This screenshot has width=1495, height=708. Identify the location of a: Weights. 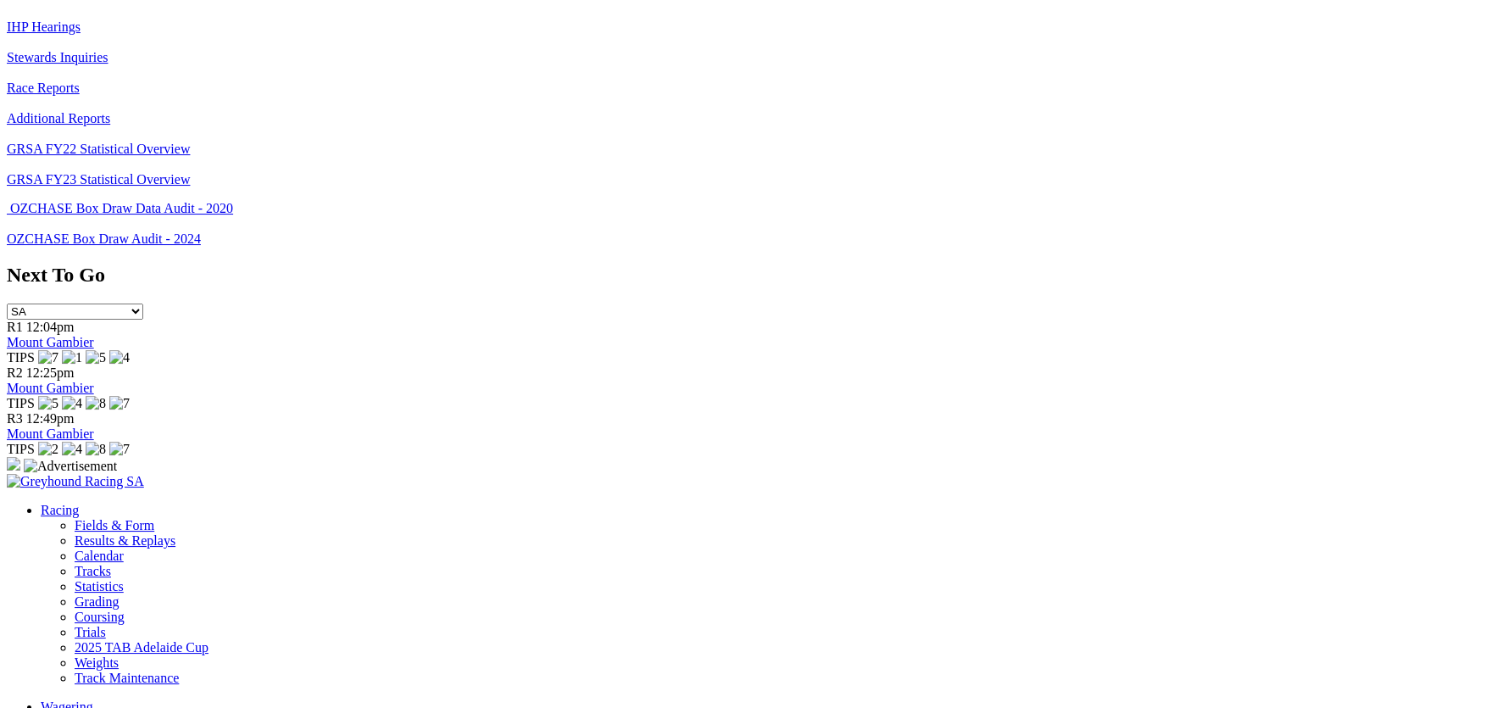
(97, 662).